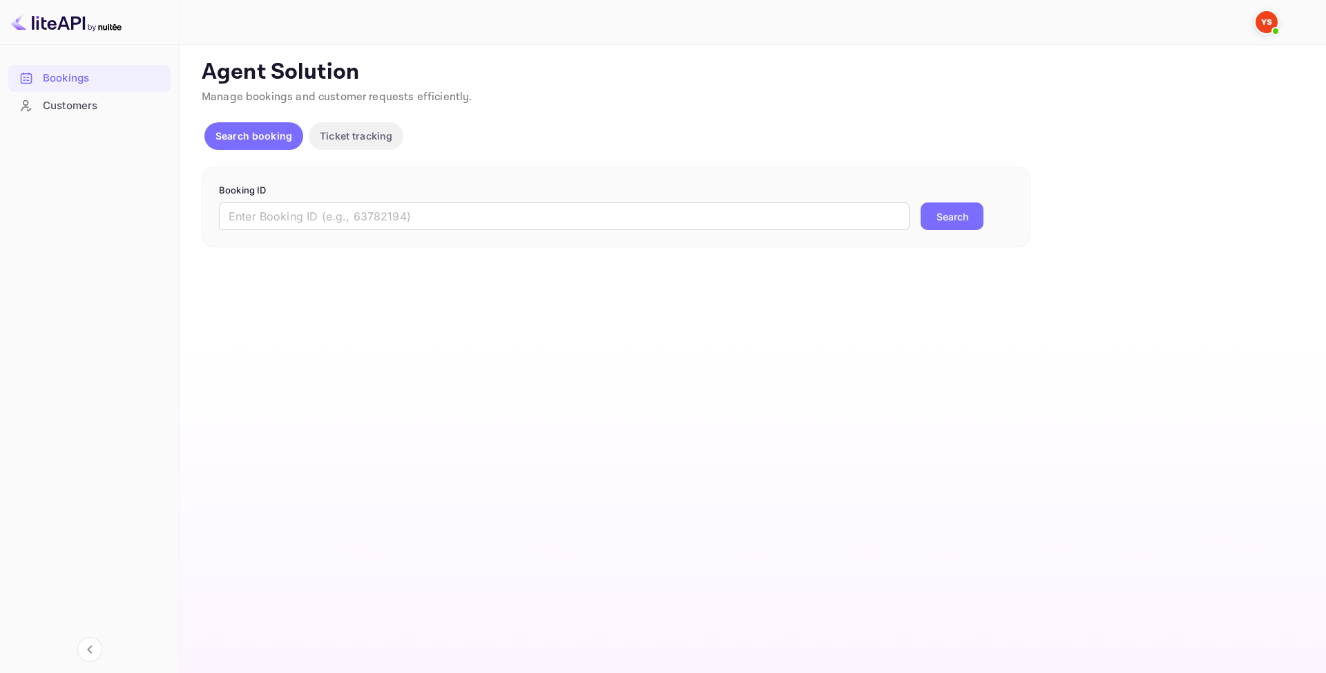 This screenshot has height=673, width=1326. Describe the element at coordinates (337, 97) in the screenshot. I see `span: Manage bookings and customer requests efficiently.` at that location.